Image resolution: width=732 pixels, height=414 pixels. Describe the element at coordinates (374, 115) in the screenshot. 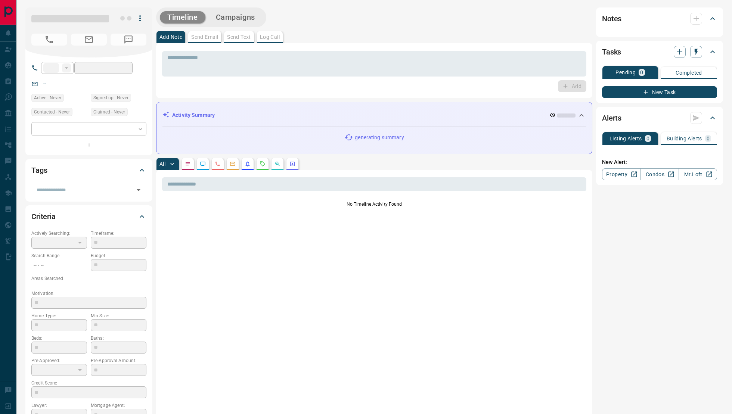

I see `div: Activity Summary` at that location.